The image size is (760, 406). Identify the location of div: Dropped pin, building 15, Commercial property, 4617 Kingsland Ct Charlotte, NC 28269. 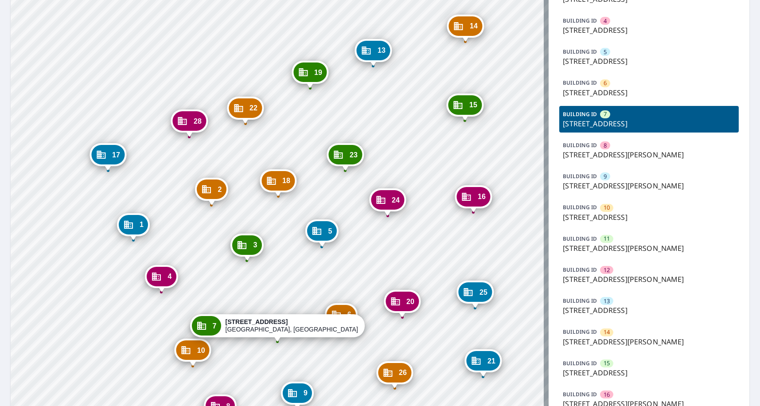
(465, 107).